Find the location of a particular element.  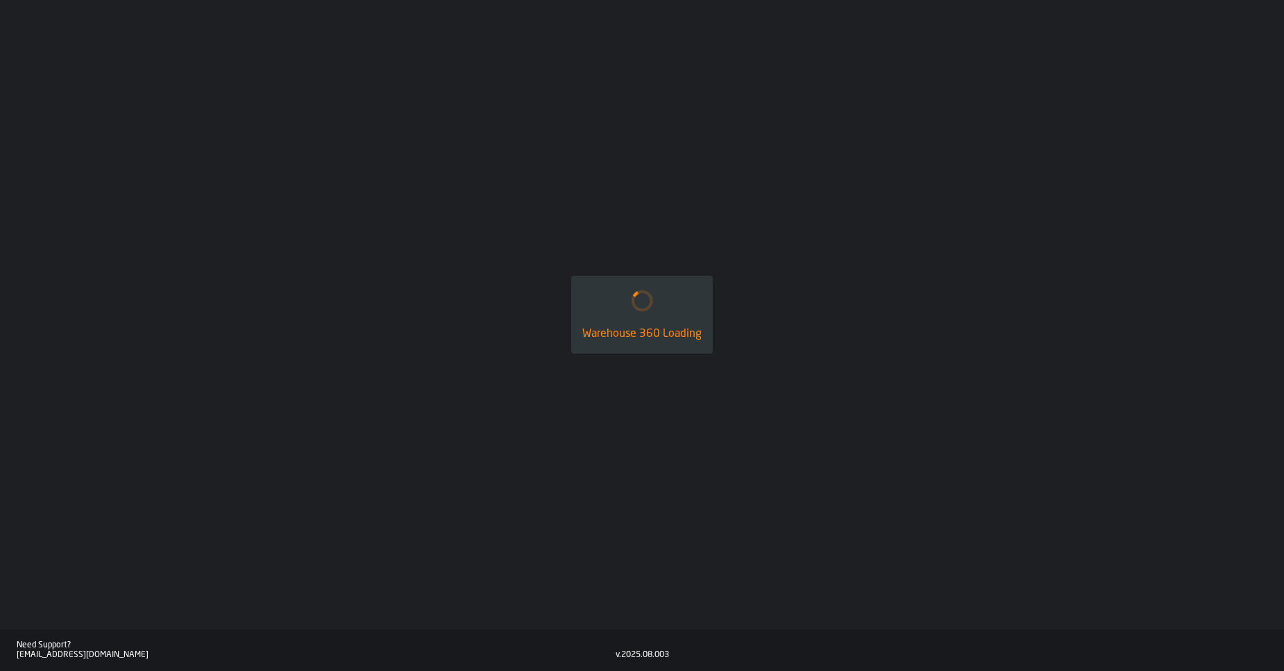

div: 2025.08.003 is located at coordinates (645, 655).